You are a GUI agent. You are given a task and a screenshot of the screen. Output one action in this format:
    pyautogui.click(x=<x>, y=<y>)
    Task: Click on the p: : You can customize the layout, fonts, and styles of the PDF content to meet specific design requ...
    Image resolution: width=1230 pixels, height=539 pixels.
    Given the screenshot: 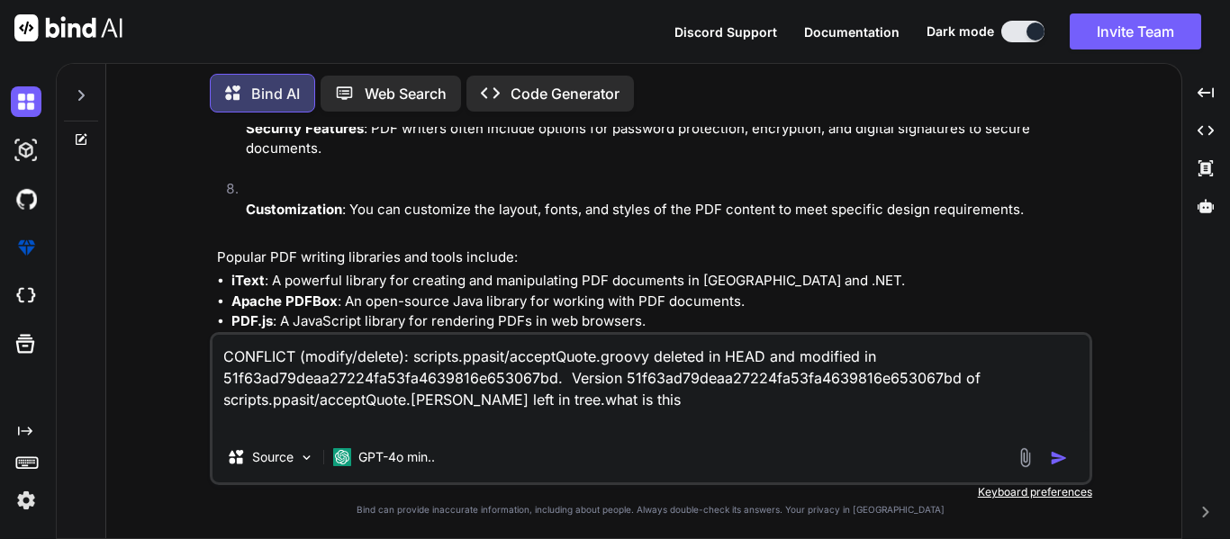 What is the action you would take?
    pyautogui.click(x=667, y=210)
    